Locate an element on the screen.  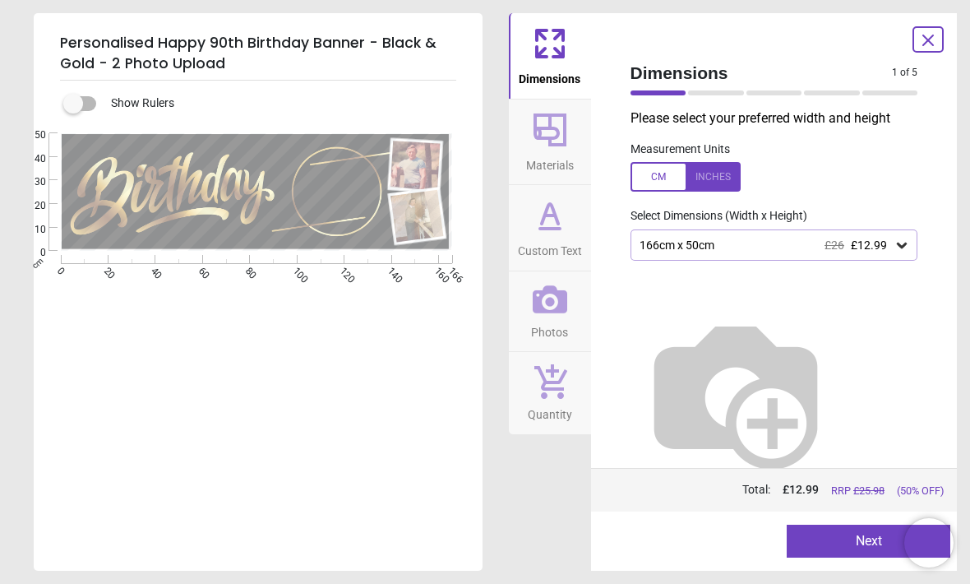
span: 12.99 is located at coordinates (804, 489).